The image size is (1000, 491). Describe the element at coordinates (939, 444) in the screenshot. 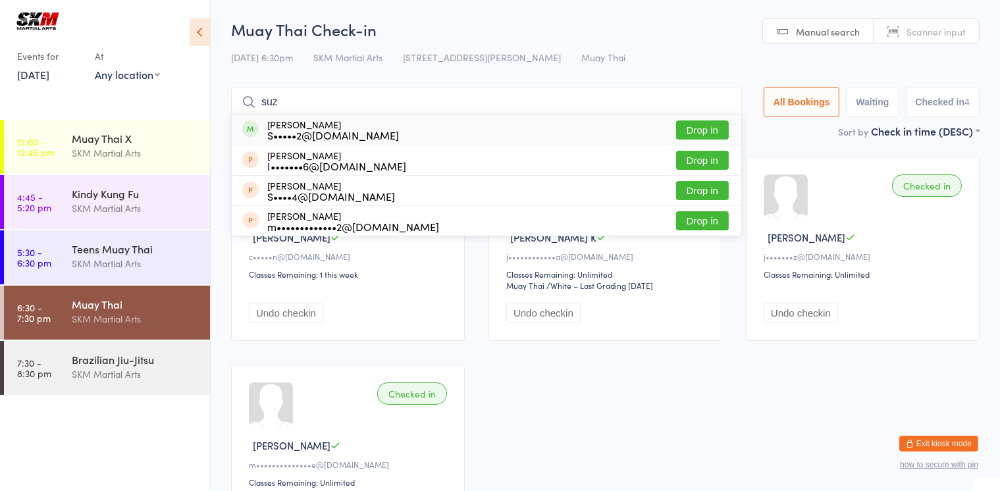

I see `button: Exit kiosk mode` at that location.